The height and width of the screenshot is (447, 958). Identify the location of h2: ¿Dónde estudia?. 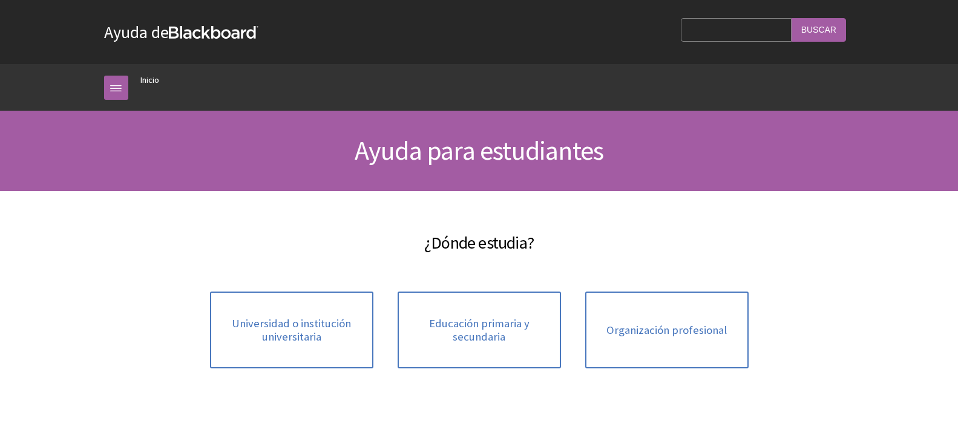
(479, 235).